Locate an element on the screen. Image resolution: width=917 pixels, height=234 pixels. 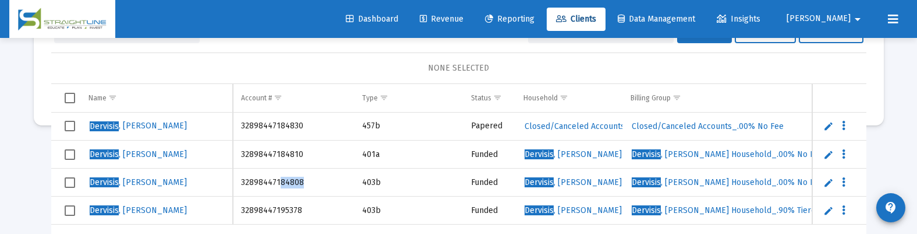
td: 457b is located at coordinates (408, 126).